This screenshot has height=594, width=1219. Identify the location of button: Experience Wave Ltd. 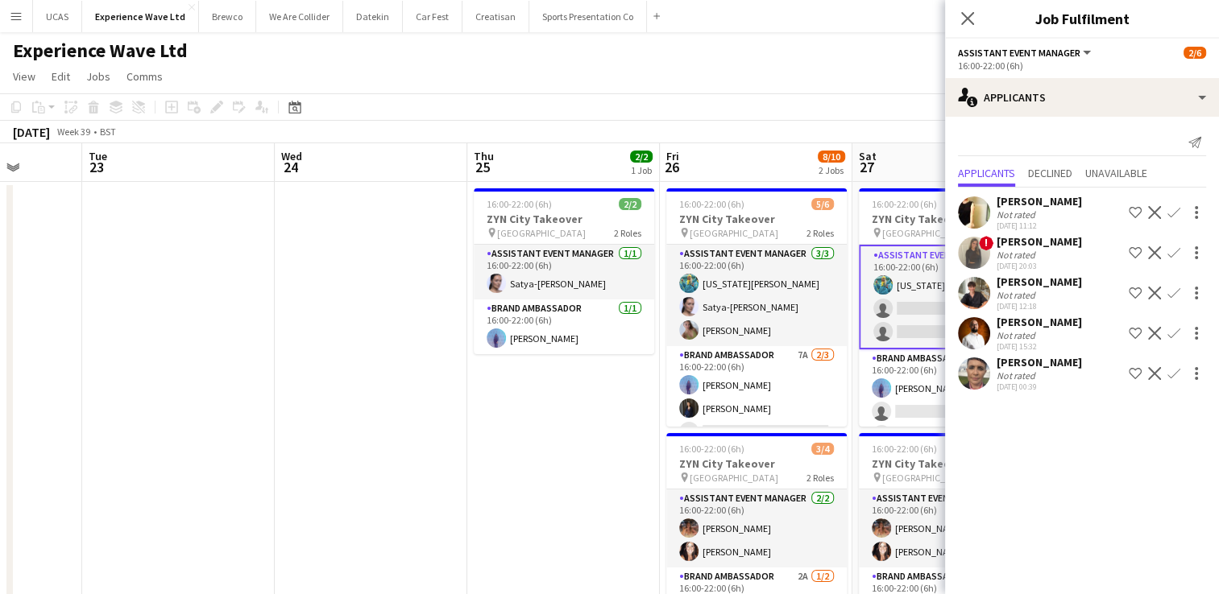
(140, 16).